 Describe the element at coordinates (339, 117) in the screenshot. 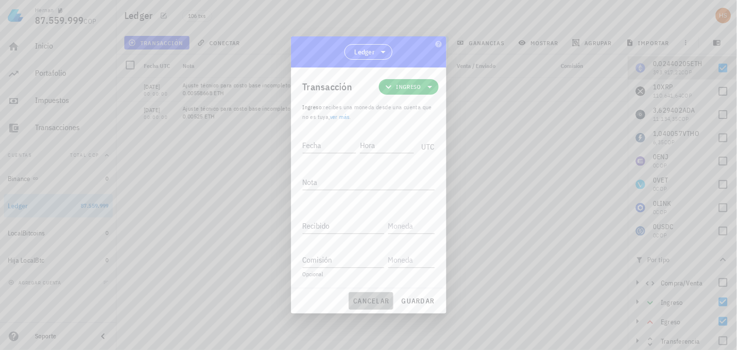

I see `a: ver más` at that location.